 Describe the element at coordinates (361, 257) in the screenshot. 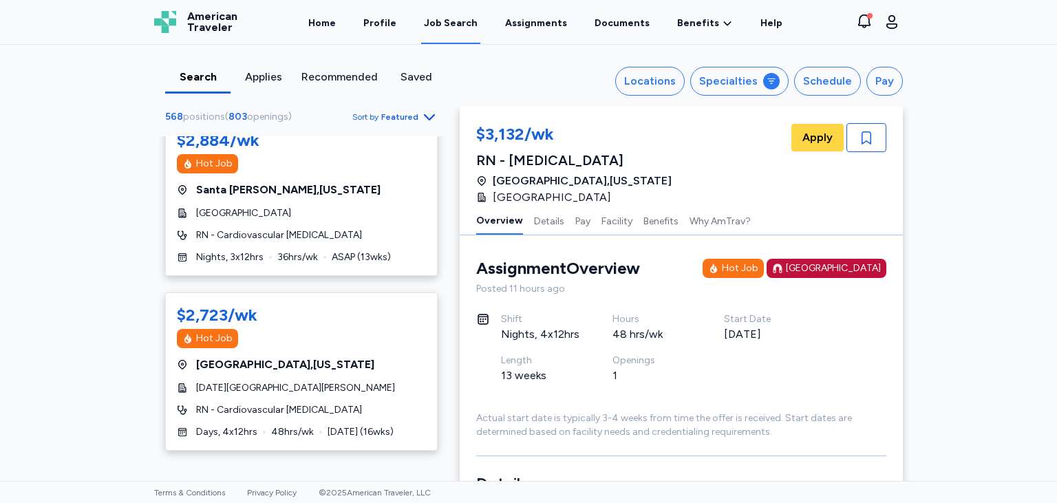

I see `span: ASAP ( 13 wks)` at that location.